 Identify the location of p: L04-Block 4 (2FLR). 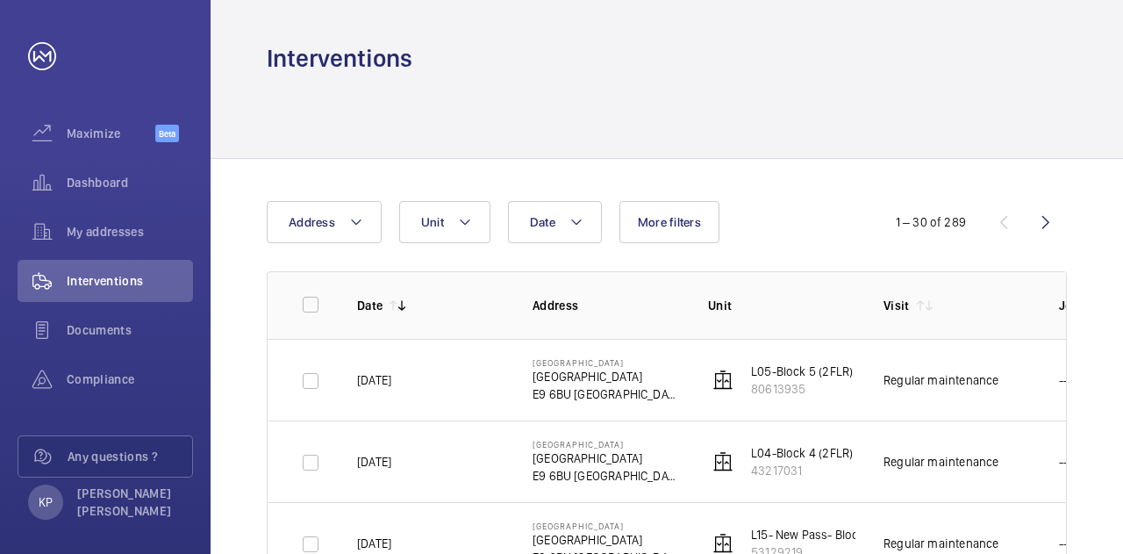
(802, 453).